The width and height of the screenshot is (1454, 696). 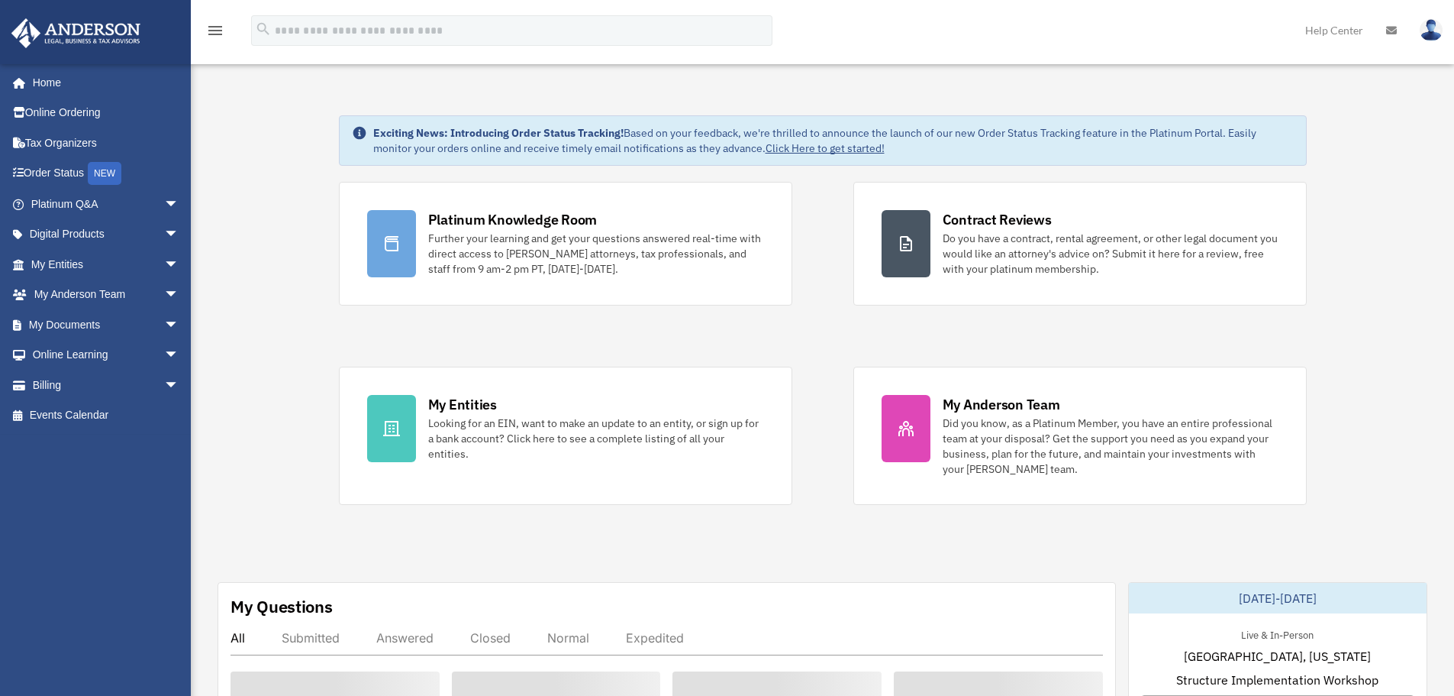 What do you see at coordinates (311, 638) in the screenshot?
I see `div: Submitted` at bounding box center [311, 638].